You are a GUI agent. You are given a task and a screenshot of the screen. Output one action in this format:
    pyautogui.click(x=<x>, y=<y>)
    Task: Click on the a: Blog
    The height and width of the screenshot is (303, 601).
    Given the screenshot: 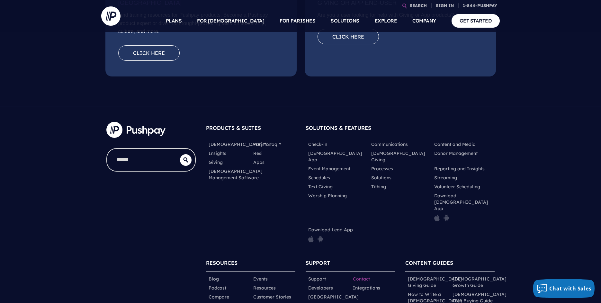 What is the action you would take?
    pyautogui.click(x=214, y=279)
    